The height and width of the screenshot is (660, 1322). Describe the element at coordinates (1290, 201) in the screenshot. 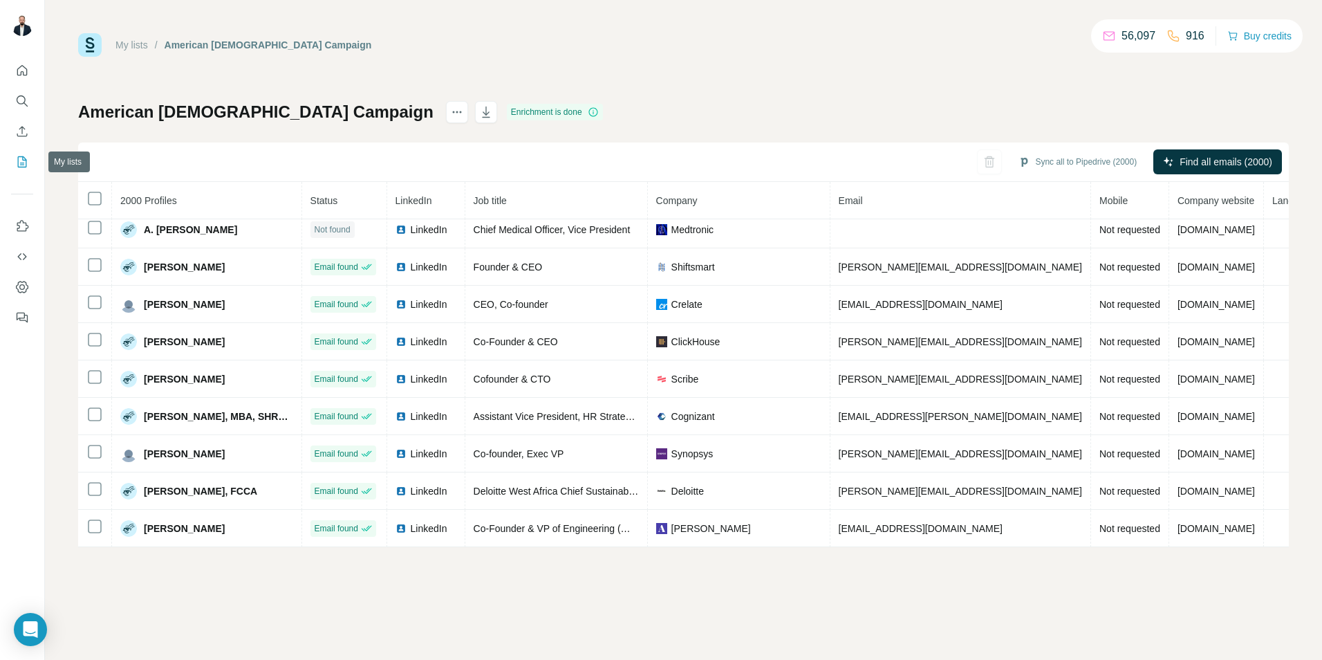

I see `span: Landline` at that location.